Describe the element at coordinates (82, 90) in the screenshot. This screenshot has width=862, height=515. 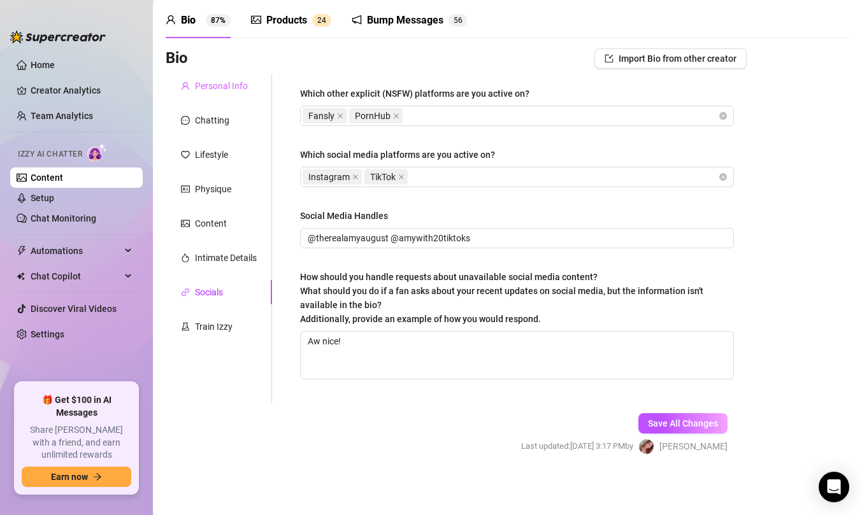
I see `a: Creator Analytics` at that location.